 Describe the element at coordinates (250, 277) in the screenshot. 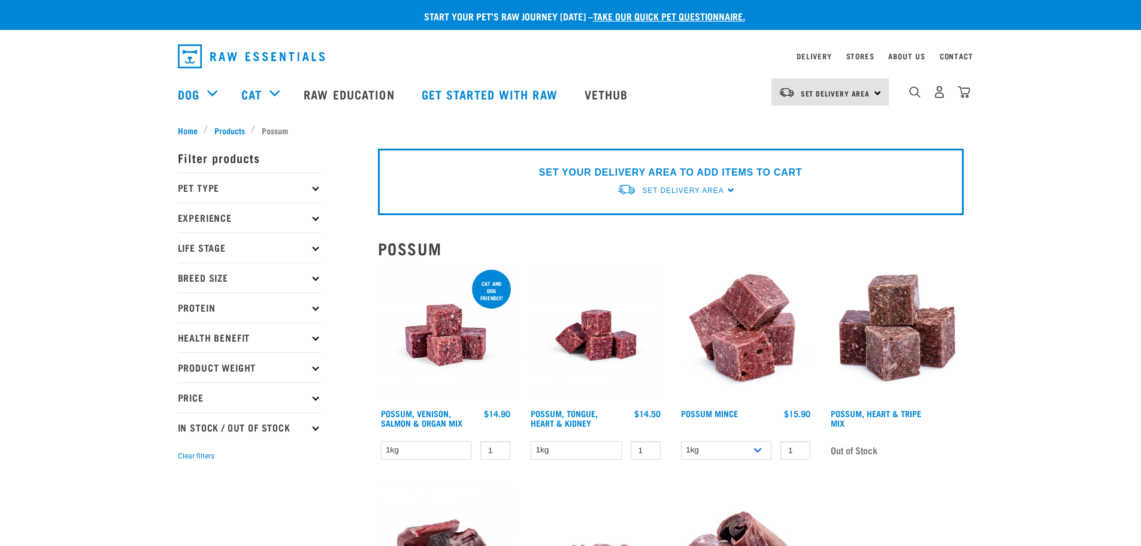

I see `p: Breed Size` at that location.